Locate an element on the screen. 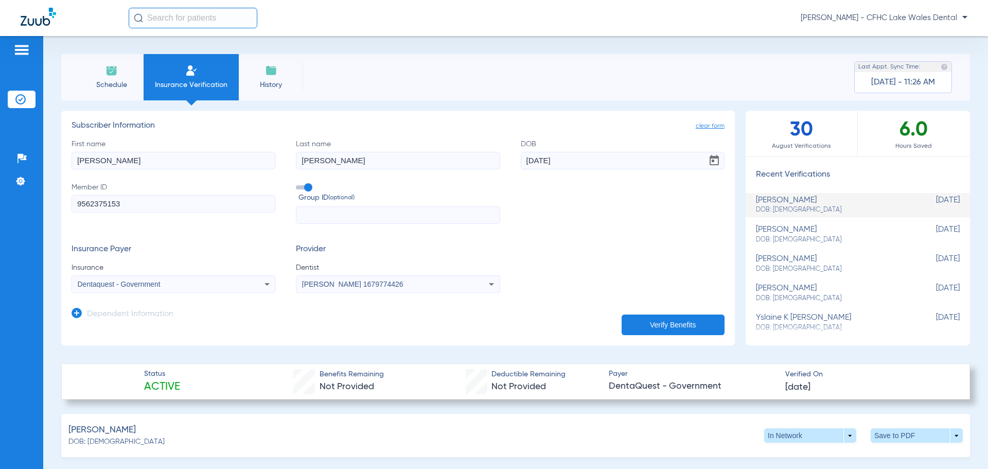 The image size is (988, 469). h3: Dependent Information is located at coordinates (130, 314).